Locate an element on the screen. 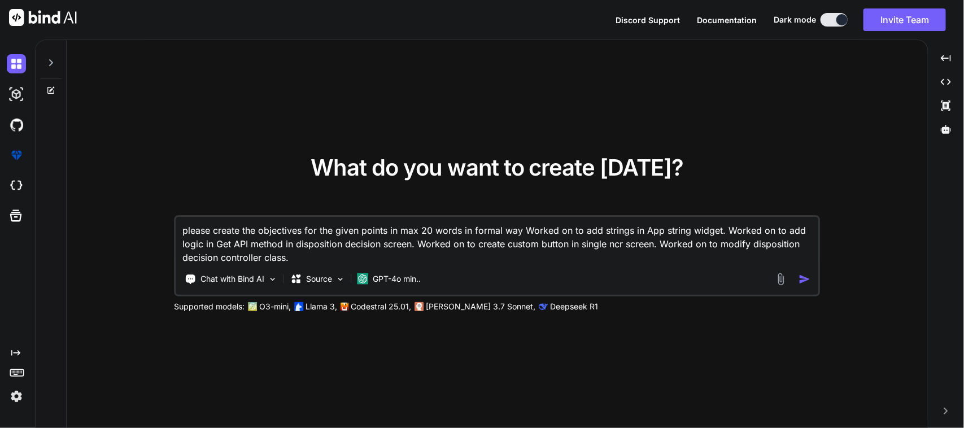  textarea: please create the objectives for the given points in max 20 words in formal way Worked on to add ... is located at coordinates (497, 241).